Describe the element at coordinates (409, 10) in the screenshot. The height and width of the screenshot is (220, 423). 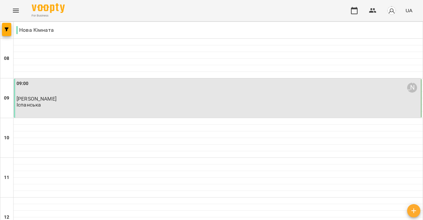
I see `span: UA` at that location.